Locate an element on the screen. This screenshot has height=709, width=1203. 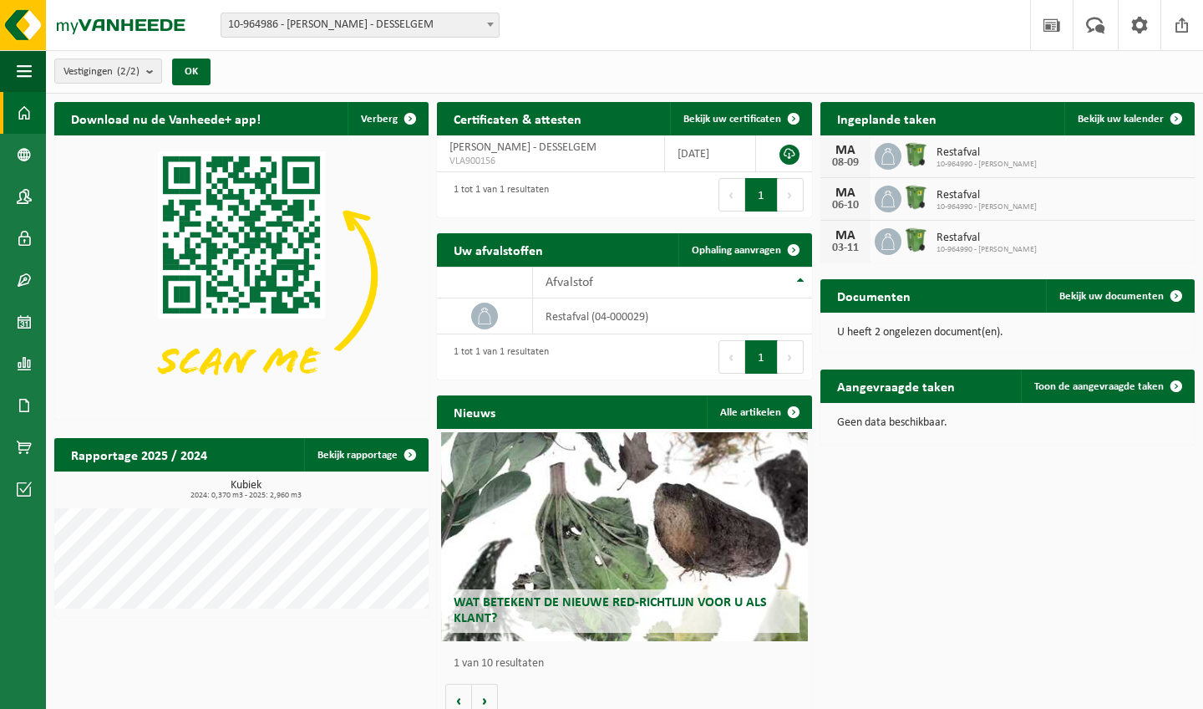
button: Verberg is located at coordinates (387, 119).